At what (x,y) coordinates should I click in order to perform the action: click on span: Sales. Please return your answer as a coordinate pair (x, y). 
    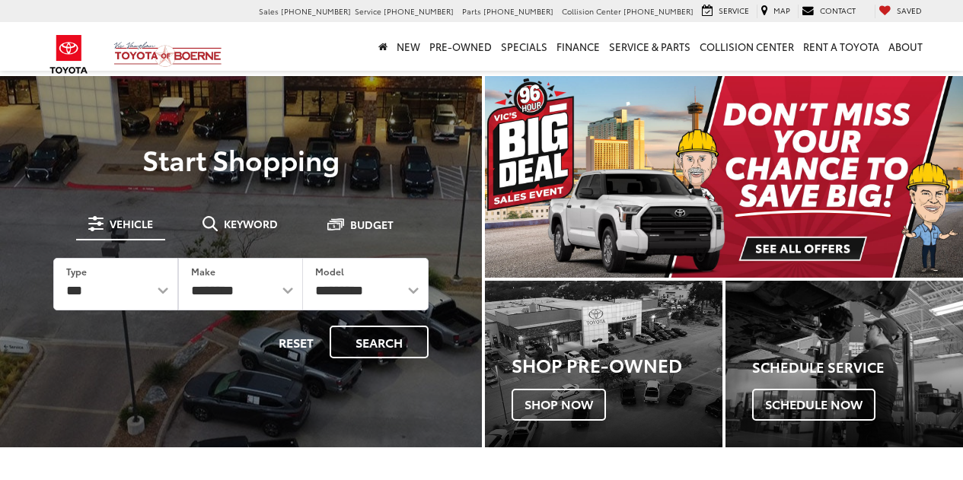
    Looking at the image, I should click on (269, 11).